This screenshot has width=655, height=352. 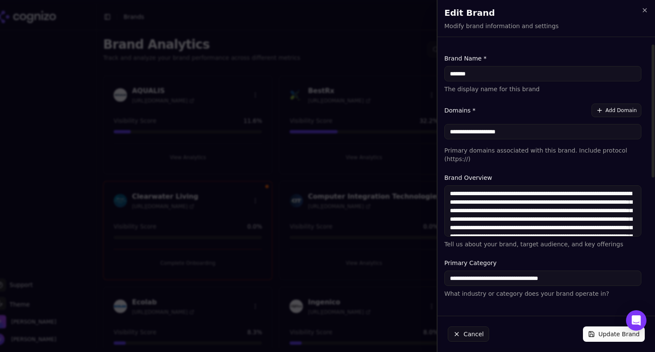 What do you see at coordinates (543, 155) in the screenshot?
I see `p: Primary domains associated with this brand. Include protocol (https://)` at bounding box center [543, 155].